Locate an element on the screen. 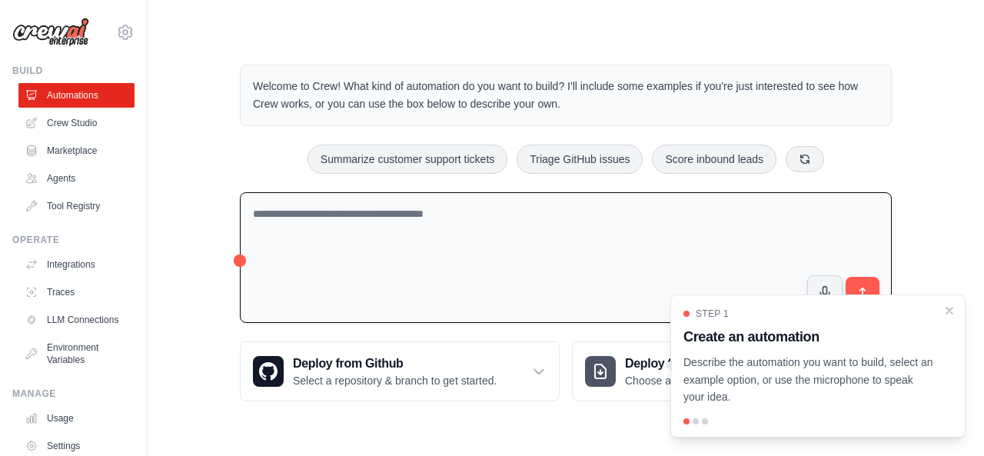  p: Describe the automation you want to build, select an example option, or use the microphone to spe... is located at coordinates (809, 380).